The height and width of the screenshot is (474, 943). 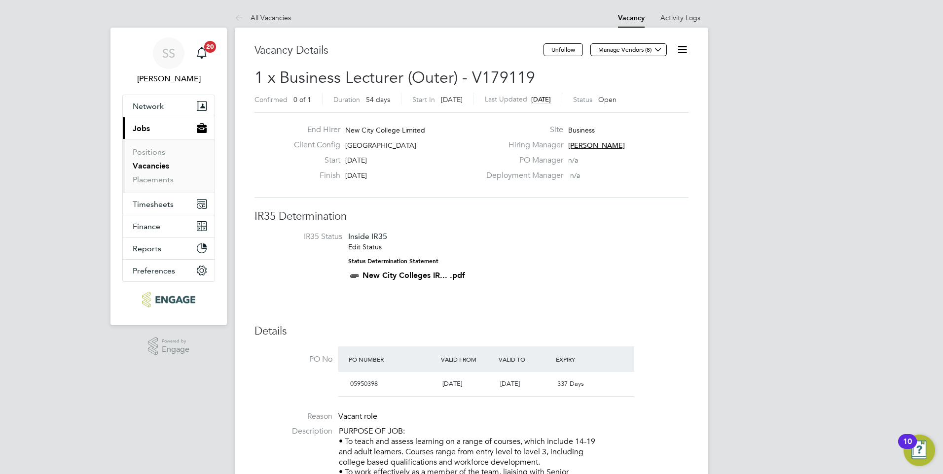 I want to click on span: Inside IR35, so click(x=367, y=236).